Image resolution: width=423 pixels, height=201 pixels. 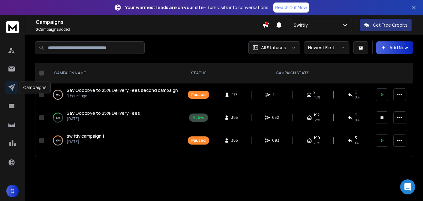 What do you see at coordinates (85, 136) in the screenshot?
I see `a: swiftly campaign 1` at bounding box center [85, 136].